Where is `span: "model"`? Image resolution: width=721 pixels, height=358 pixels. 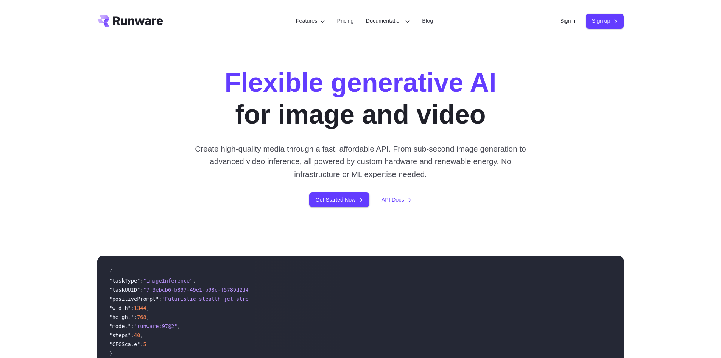 span: "model" is located at coordinates (120, 326).